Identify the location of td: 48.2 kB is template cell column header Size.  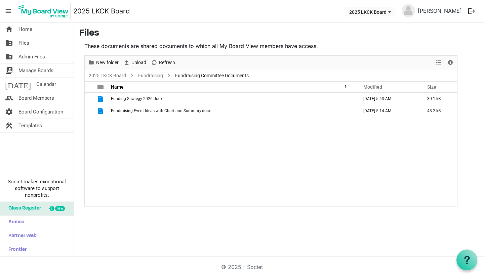
(439, 111).